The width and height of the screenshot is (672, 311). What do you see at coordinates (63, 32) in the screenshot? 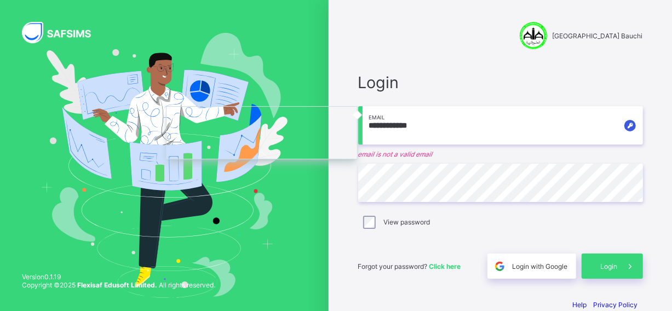
I see `img: SAFSIMS Logo` at bounding box center [63, 32].